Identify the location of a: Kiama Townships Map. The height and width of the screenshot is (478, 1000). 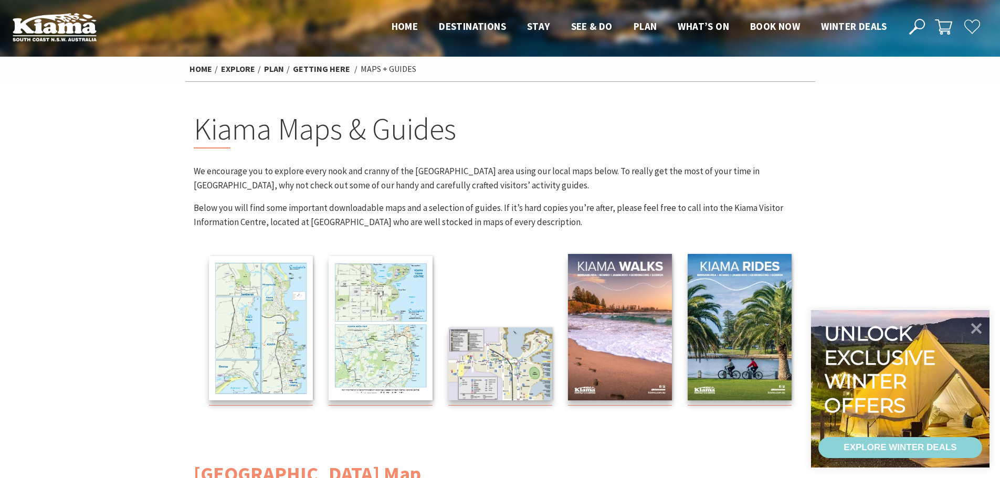
(261, 331).